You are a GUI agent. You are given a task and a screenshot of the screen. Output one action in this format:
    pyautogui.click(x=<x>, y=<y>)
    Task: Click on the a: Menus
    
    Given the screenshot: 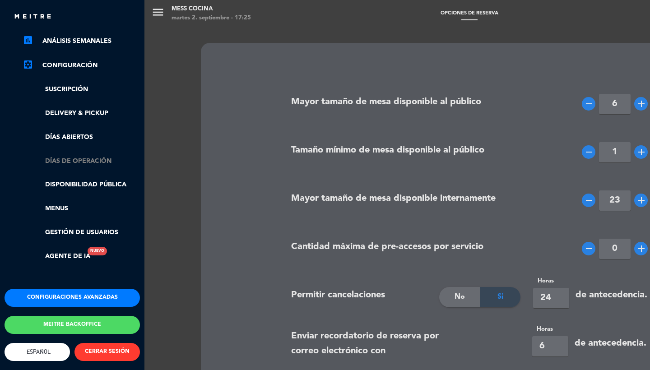 What is the action you would take?
    pyautogui.click(x=81, y=208)
    